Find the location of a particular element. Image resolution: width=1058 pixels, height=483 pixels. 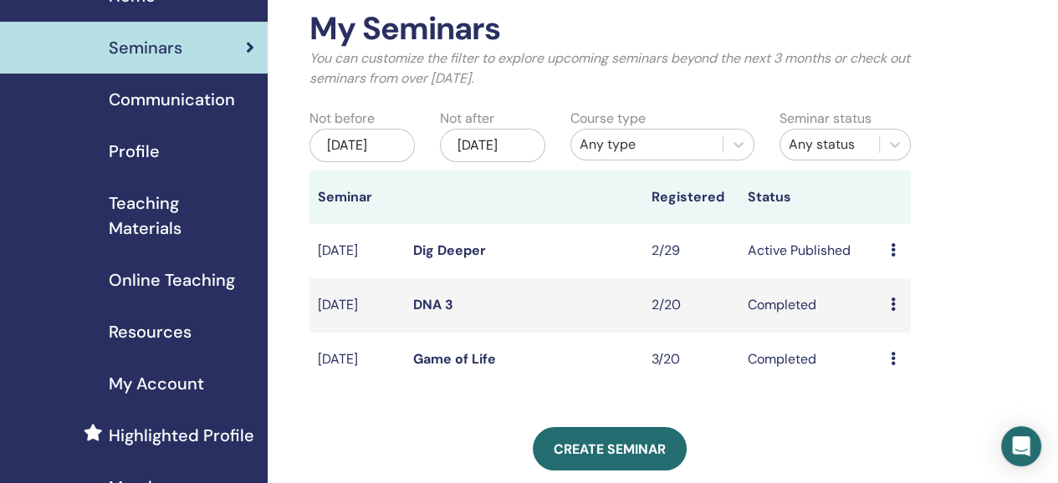

p: You can customize the filter to explore upcoming seminars beyond the next 3 months or check out s... is located at coordinates (609, 69).